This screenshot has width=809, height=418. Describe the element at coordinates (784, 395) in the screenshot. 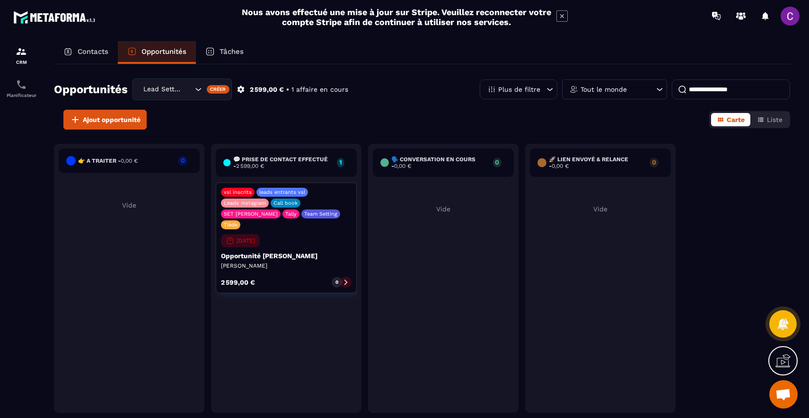

I see `div: Ouvrir le chat` at that location.